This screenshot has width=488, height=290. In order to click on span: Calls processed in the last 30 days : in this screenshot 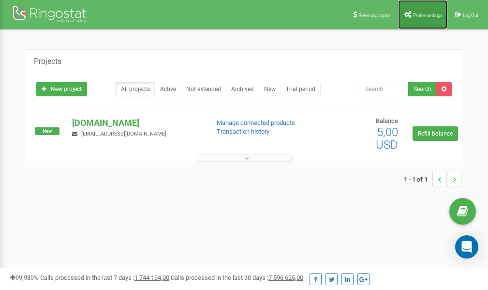, I will do `click(237, 277)`.